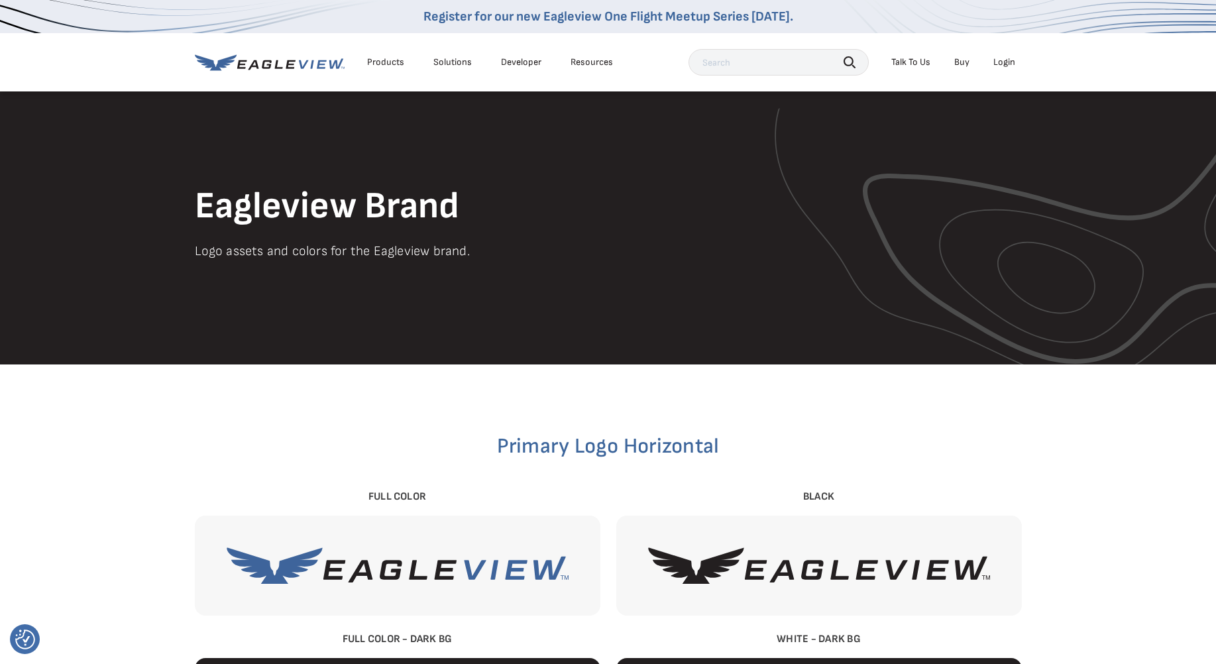 The height and width of the screenshot is (664, 1216). Describe the element at coordinates (453, 62) in the screenshot. I see `div: Solutions` at that location.